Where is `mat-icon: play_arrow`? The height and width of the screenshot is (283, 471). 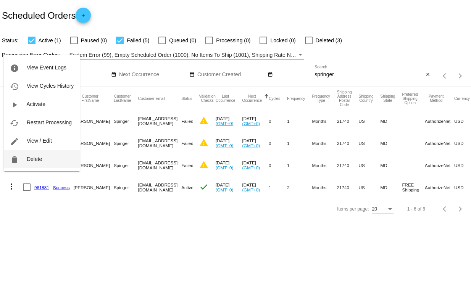
mat-icon: play_arrow is located at coordinates (15, 105).